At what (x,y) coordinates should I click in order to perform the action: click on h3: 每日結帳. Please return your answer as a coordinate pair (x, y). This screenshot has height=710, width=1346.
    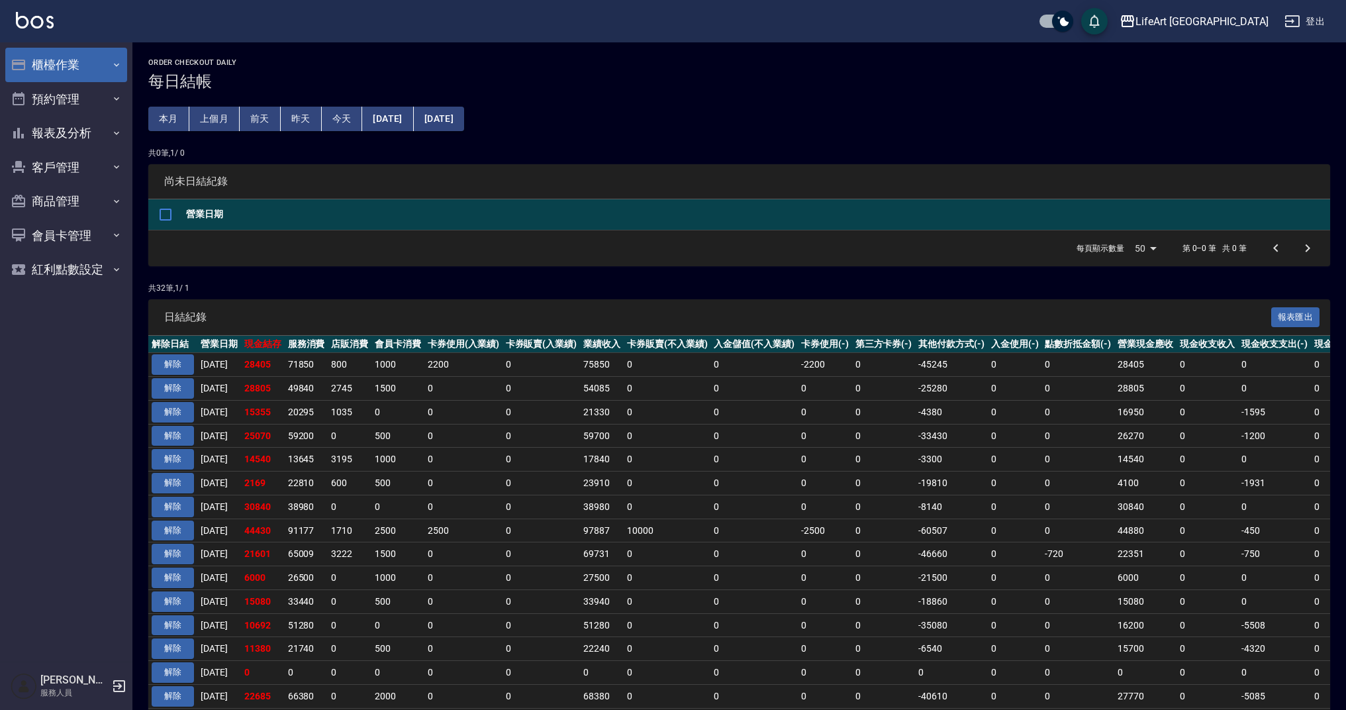
    Looking at the image, I should click on (739, 81).